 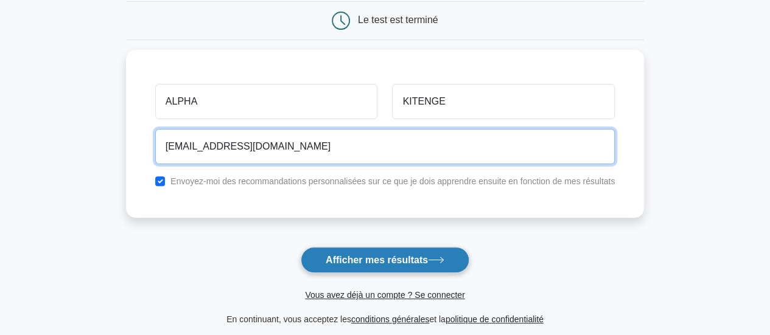 I want to click on a: politique de confidentialité, so click(x=494, y=320).